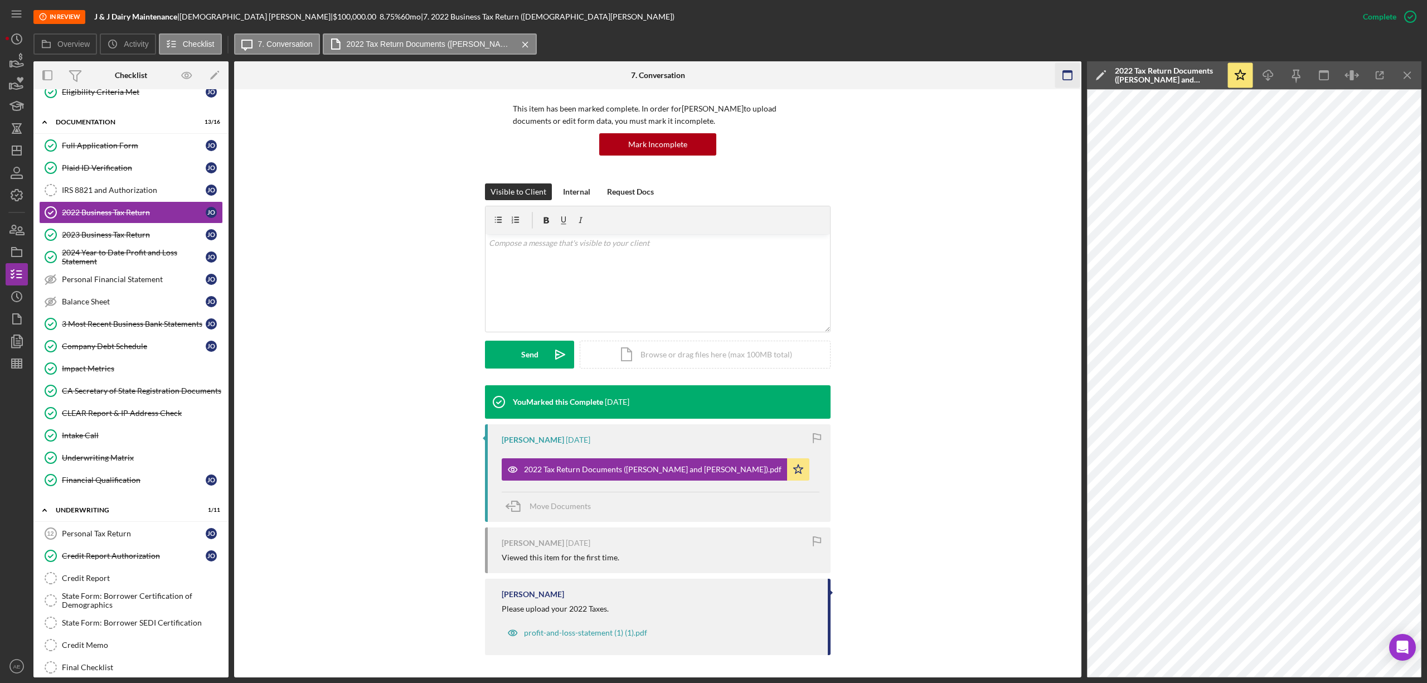 This screenshot has width=1427, height=683. What do you see at coordinates (529, 354) in the screenshot?
I see `button: Send` at bounding box center [529, 354].